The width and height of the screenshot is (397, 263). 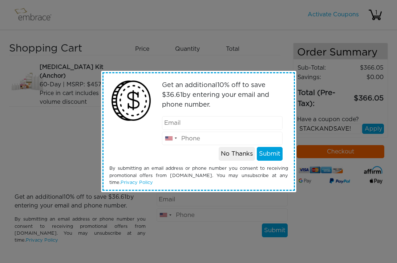 I want to click on img: money2.png, so click(x=131, y=100).